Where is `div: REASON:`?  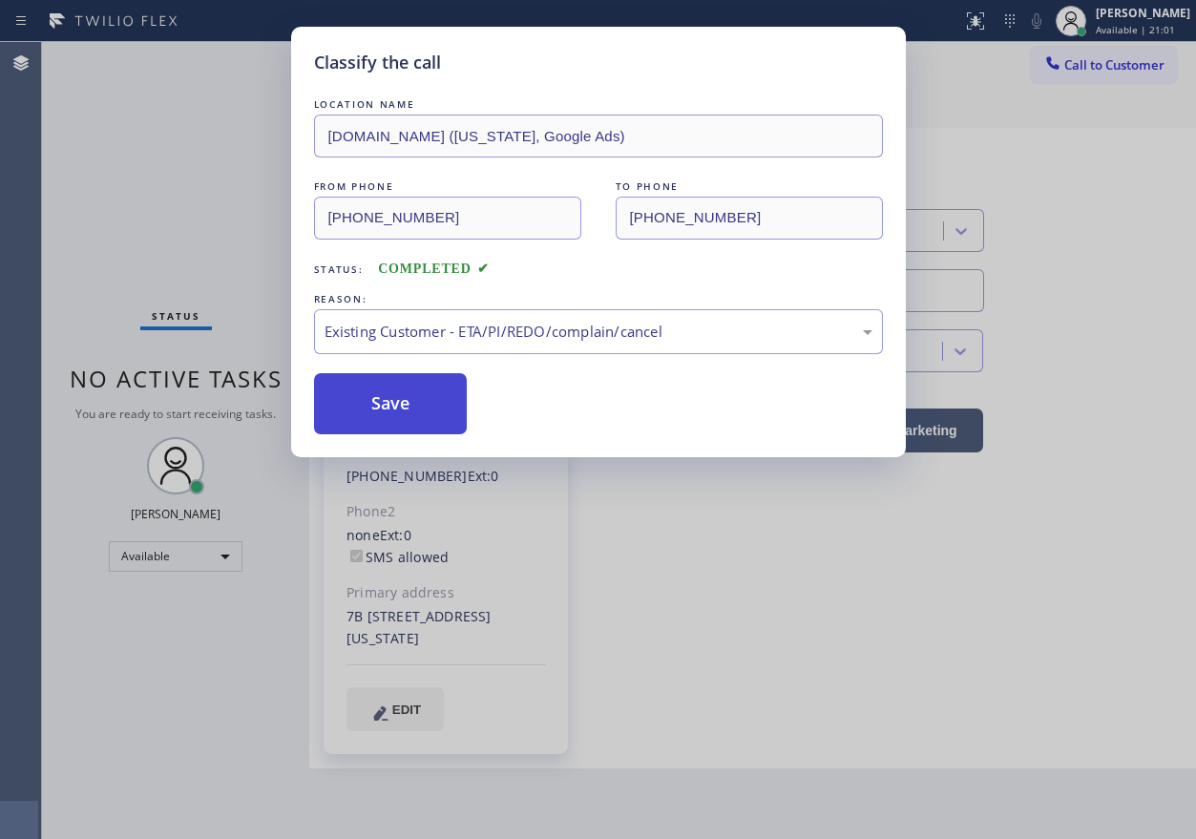
div: REASON: is located at coordinates (598, 299).